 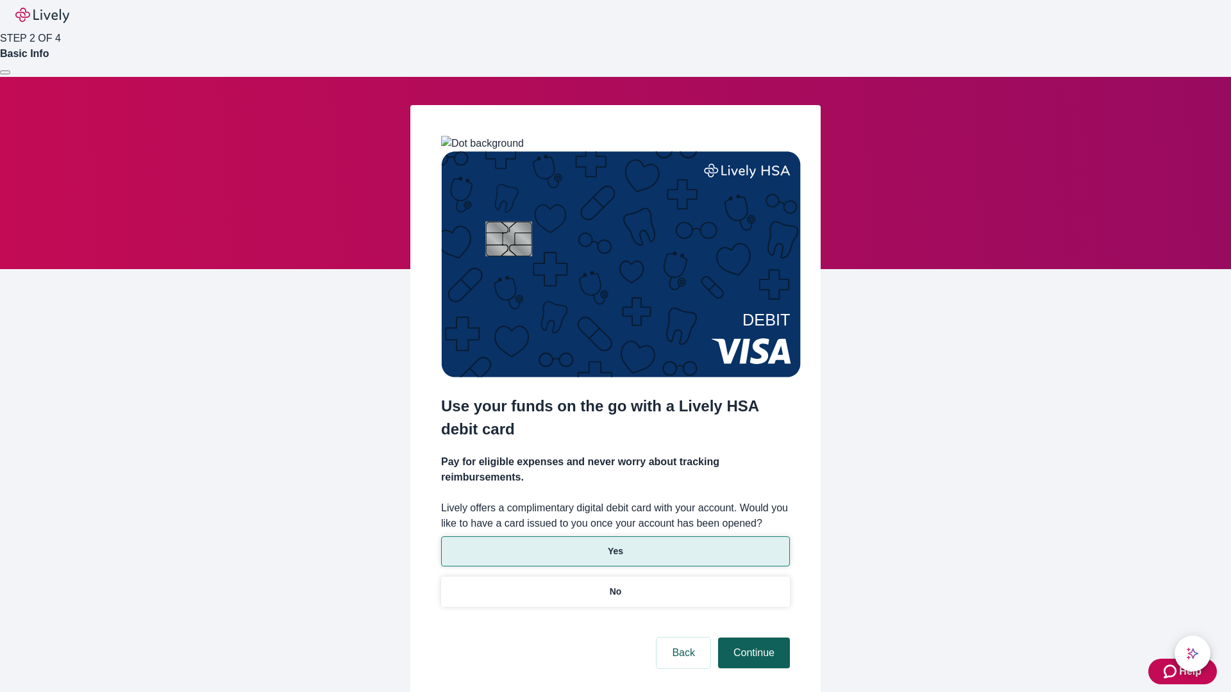 I want to click on h2: Use your funds on the go with a Lively HSA debit card, so click(x=615, y=418).